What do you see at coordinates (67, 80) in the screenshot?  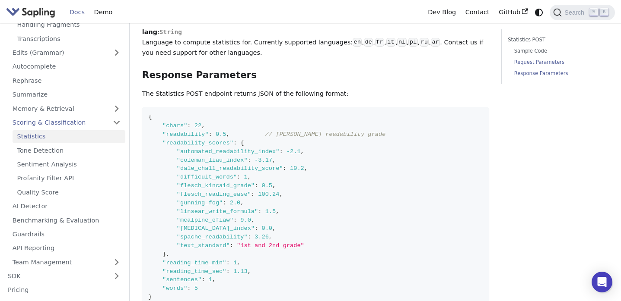 I see `a: Rephrase` at bounding box center [67, 80].